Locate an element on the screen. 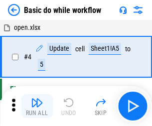 The height and width of the screenshot is (126, 152). img: Run All is located at coordinates (37, 102).